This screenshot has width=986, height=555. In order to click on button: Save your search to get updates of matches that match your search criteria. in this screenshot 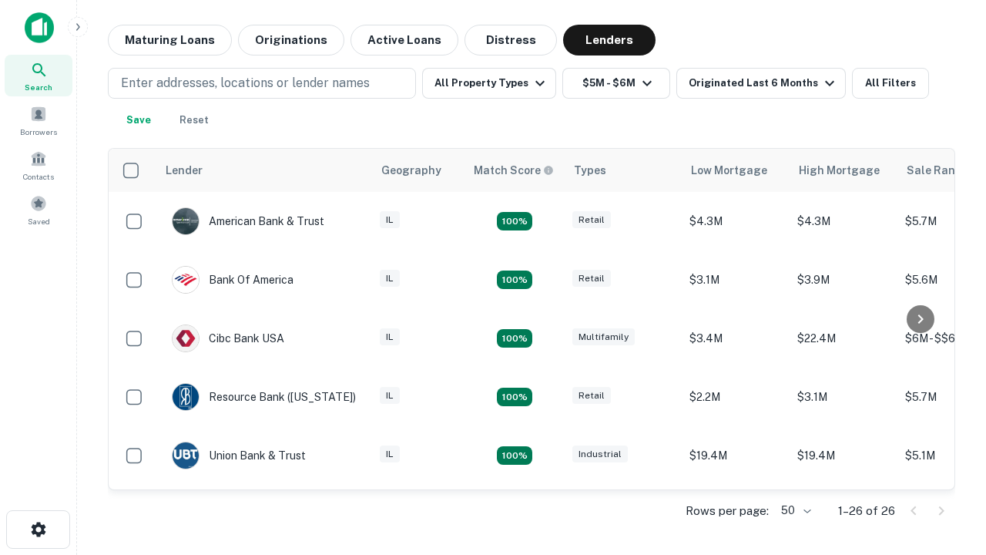, I will do `click(139, 120)`.